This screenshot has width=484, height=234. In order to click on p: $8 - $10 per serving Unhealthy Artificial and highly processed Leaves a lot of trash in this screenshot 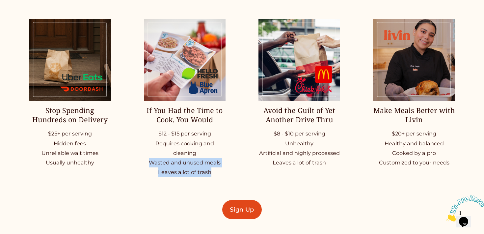, I will do `click(300, 148)`.